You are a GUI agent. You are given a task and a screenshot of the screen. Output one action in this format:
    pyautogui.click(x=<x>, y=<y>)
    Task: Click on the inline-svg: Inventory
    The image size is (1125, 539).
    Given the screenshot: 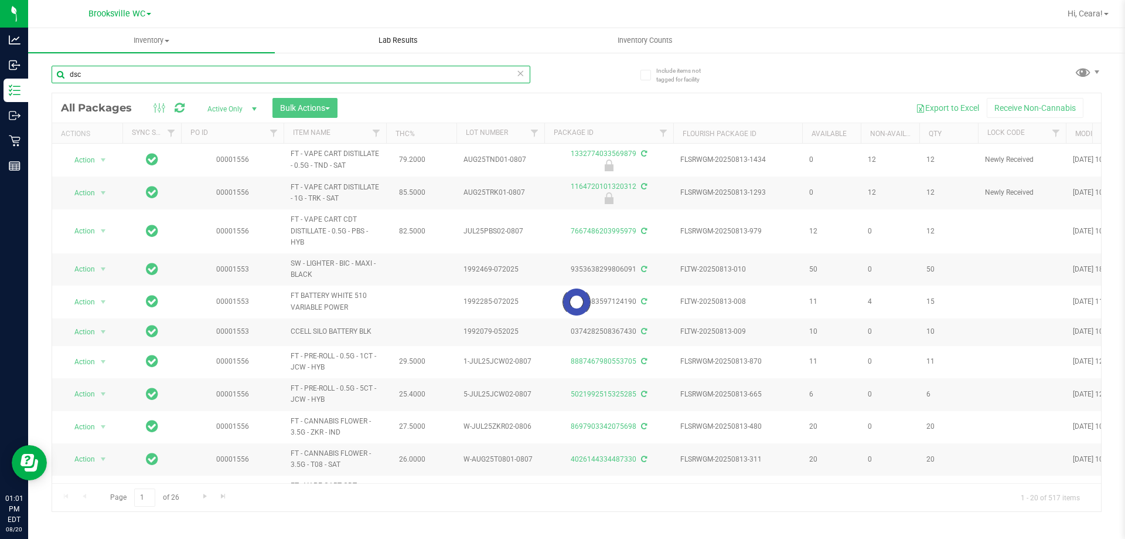 What is the action you would take?
    pyautogui.click(x=15, y=90)
    